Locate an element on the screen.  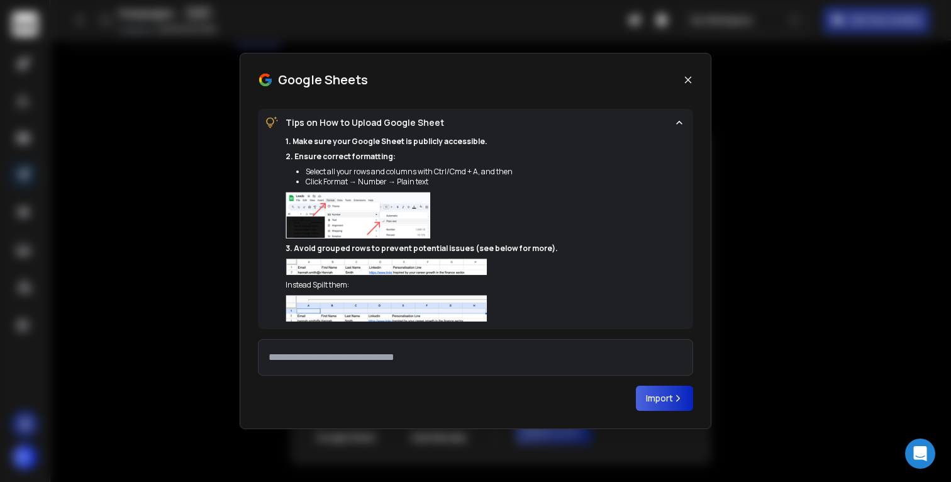
h1: Google Sheets is located at coordinates (323, 80).